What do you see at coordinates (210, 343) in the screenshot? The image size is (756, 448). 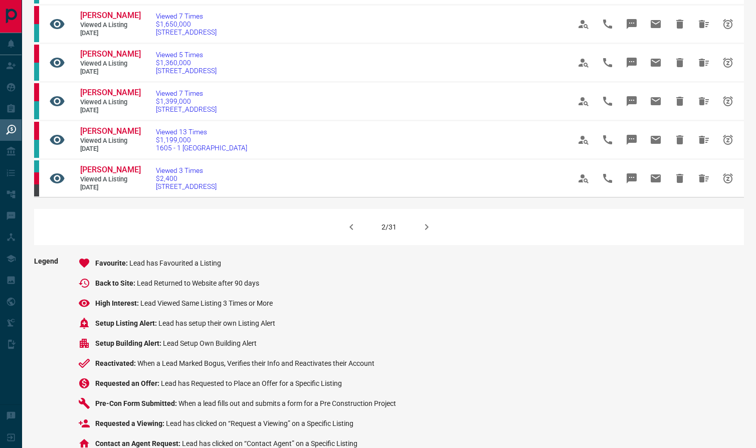 I see `span: Lead Setup Own Building Alert` at bounding box center [210, 343].